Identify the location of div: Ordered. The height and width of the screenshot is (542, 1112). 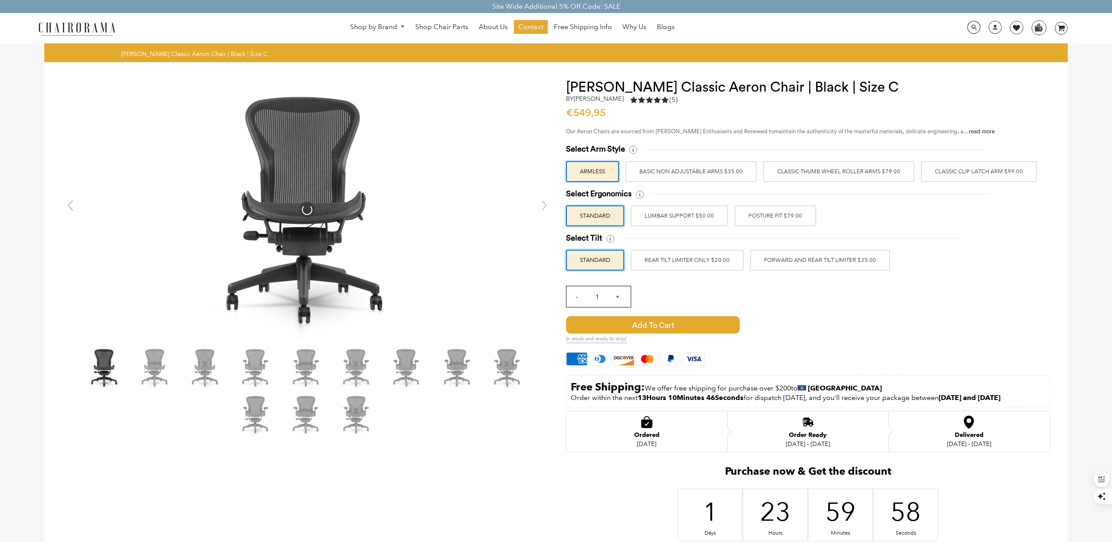
(647, 435).